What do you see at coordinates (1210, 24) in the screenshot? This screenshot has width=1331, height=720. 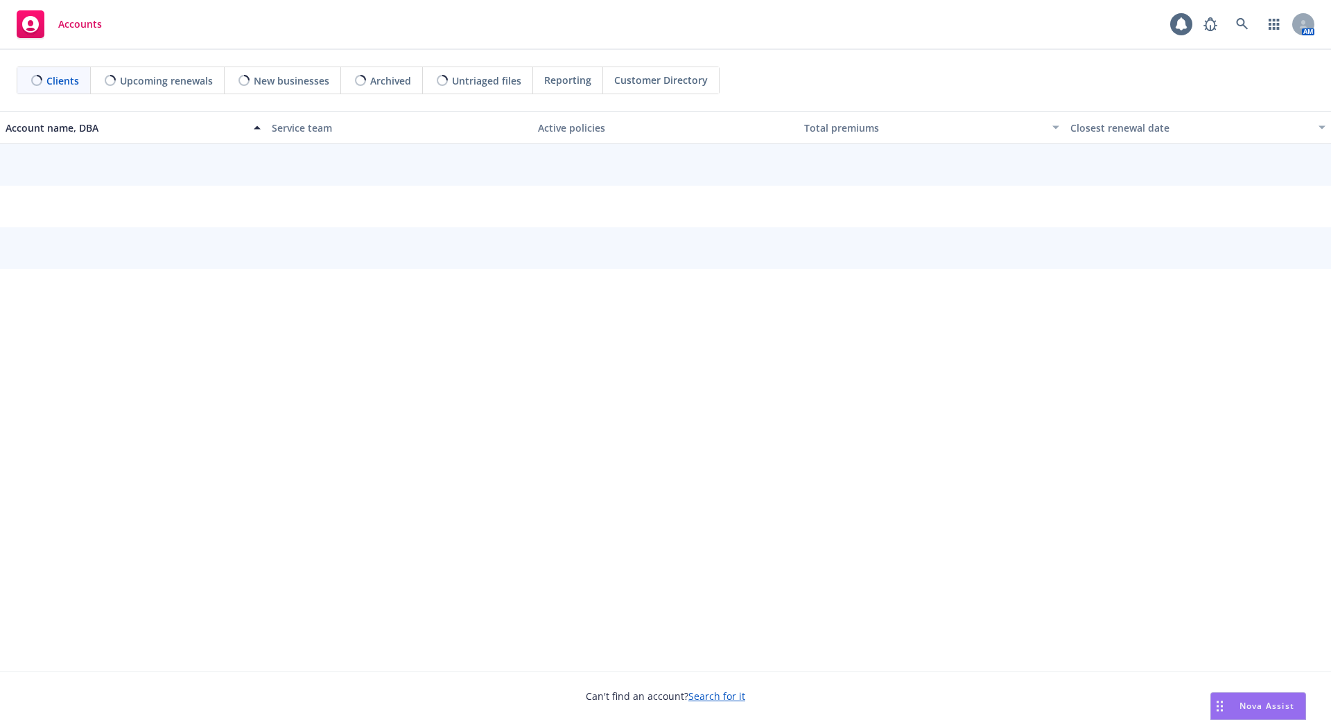 I see `a: Report a Bug` at bounding box center [1210, 24].